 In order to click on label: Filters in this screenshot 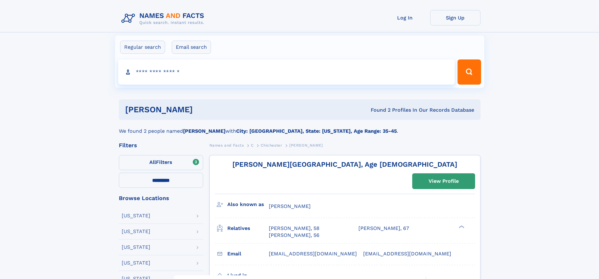, I will do `click(161, 163)`.